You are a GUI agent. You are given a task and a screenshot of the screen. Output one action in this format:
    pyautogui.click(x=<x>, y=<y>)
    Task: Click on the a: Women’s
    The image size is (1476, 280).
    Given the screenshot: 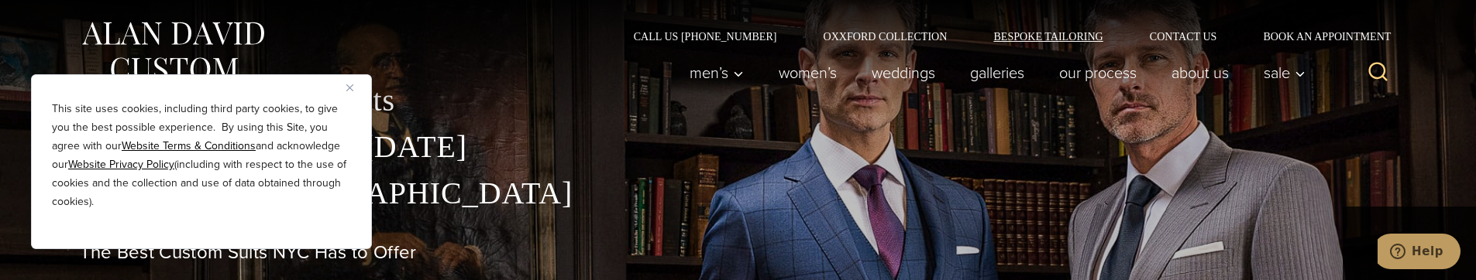 What is the action you would take?
    pyautogui.click(x=807, y=73)
    